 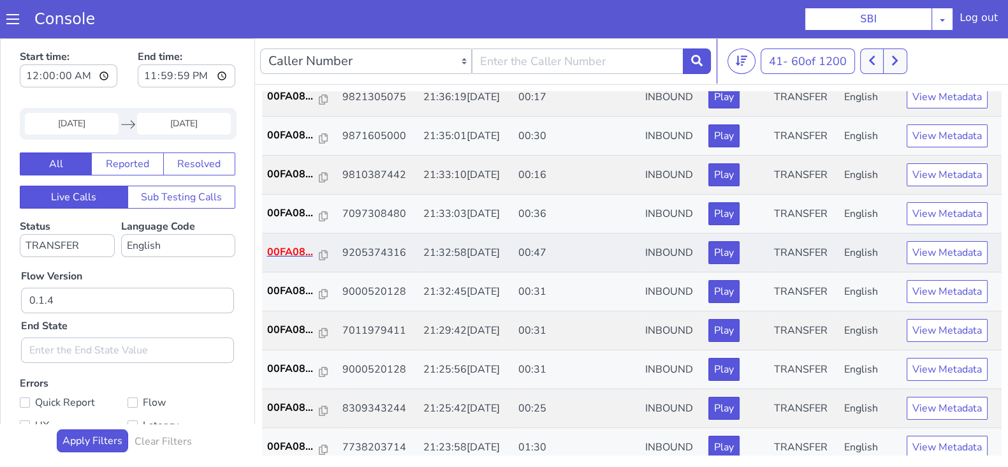 I want to click on td: 00:17, so click(x=576, y=59).